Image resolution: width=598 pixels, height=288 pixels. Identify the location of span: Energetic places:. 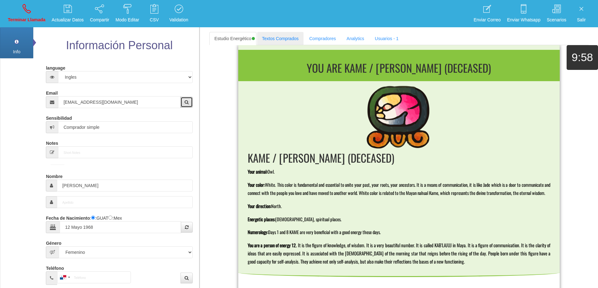
(261, 219).